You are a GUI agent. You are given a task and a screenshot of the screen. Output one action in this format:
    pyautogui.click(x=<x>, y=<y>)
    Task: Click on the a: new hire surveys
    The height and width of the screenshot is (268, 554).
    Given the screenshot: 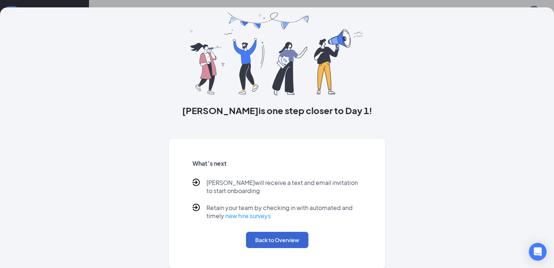 What is the action you would take?
    pyautogui.click(x=248, y=216)
    